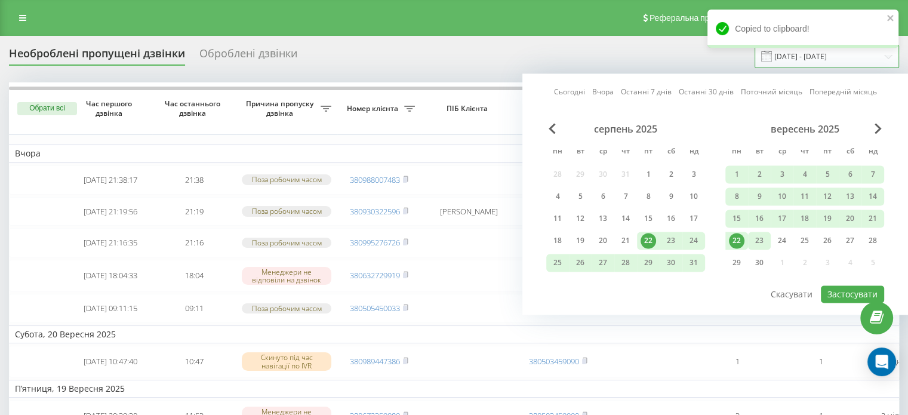 The width and height of the screenshot is (908, 415). Describe the element at coordinates (694, 174) in the screenshot. I see `div: нд 3 серп 2025 р.` at that location.